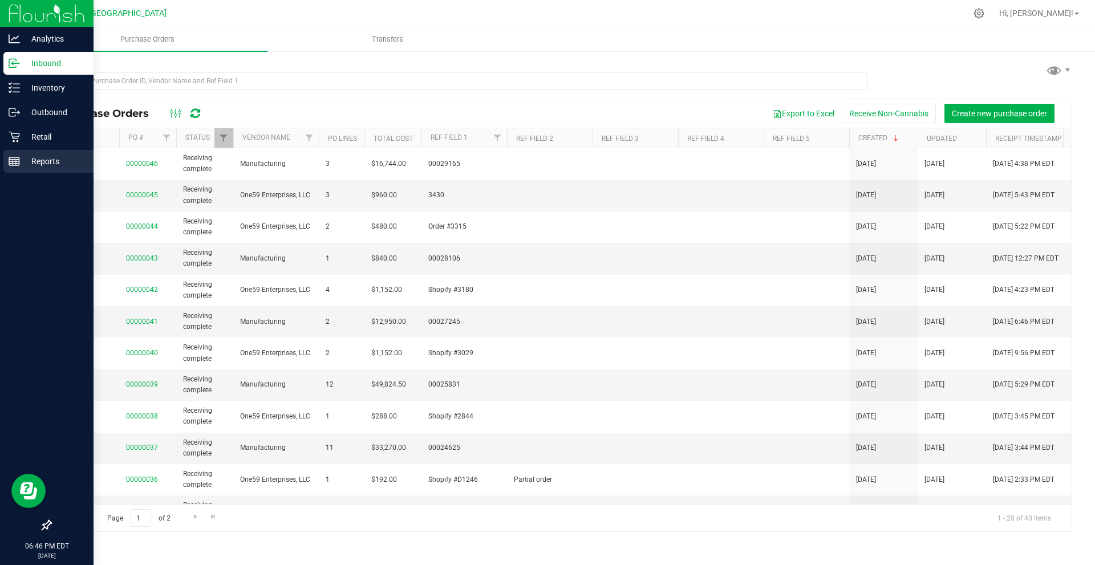  I want to click on a: Go to the next page, so click(195, 517).